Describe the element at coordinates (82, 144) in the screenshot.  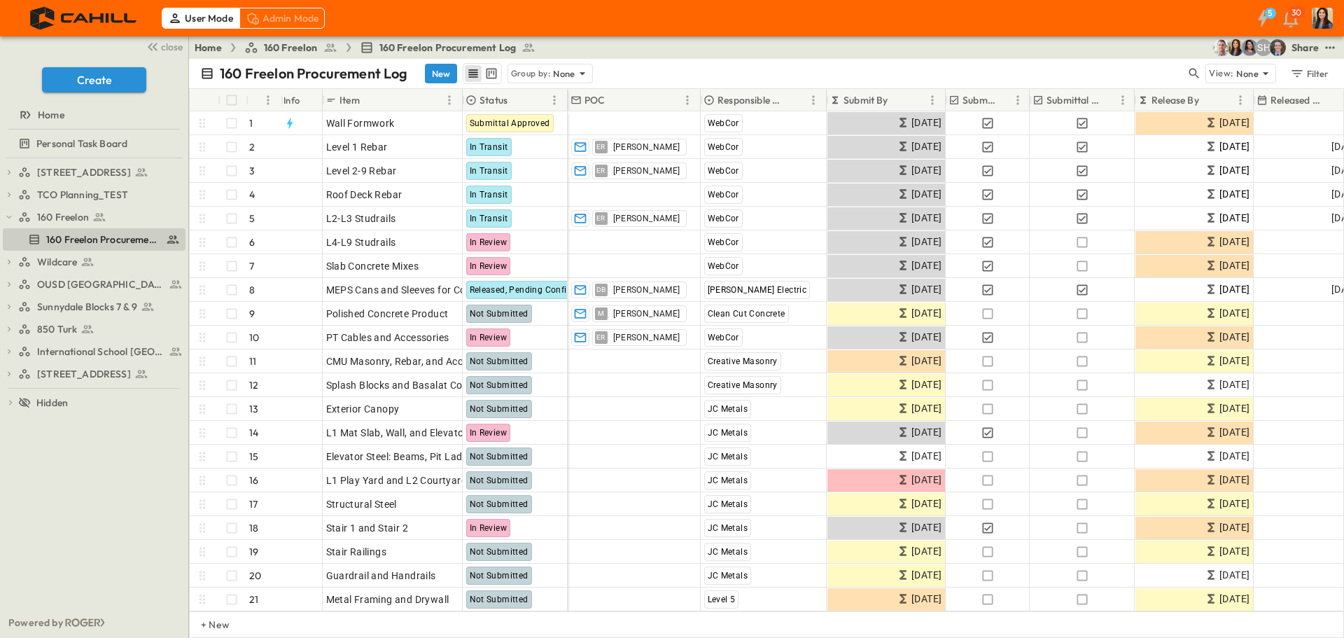
I see `span: Personal Task Board` at that location.